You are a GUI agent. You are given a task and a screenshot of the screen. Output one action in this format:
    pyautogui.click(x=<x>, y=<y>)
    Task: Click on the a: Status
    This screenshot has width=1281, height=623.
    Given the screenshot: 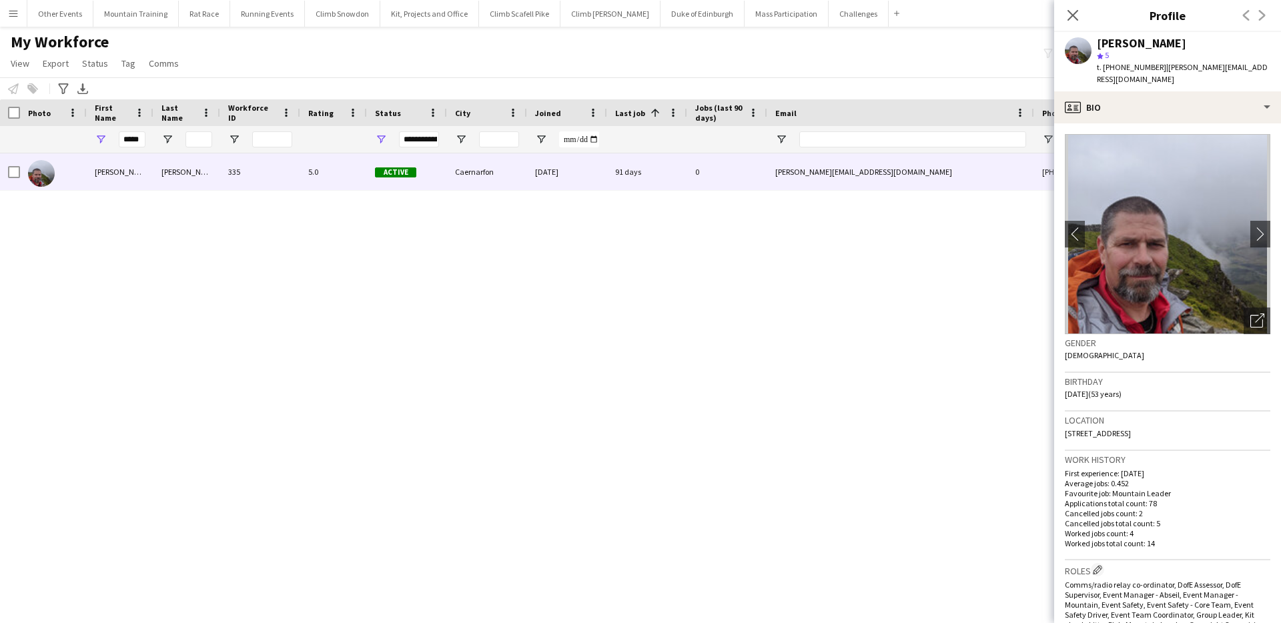 What is the action you would take?
    pyautogui.click(x=95, y=63)
    